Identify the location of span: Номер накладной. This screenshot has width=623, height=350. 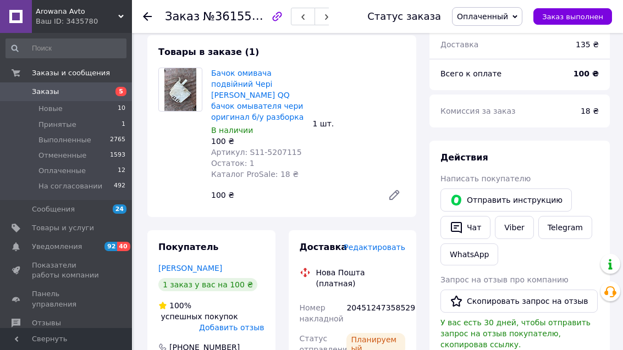
(322, 313).